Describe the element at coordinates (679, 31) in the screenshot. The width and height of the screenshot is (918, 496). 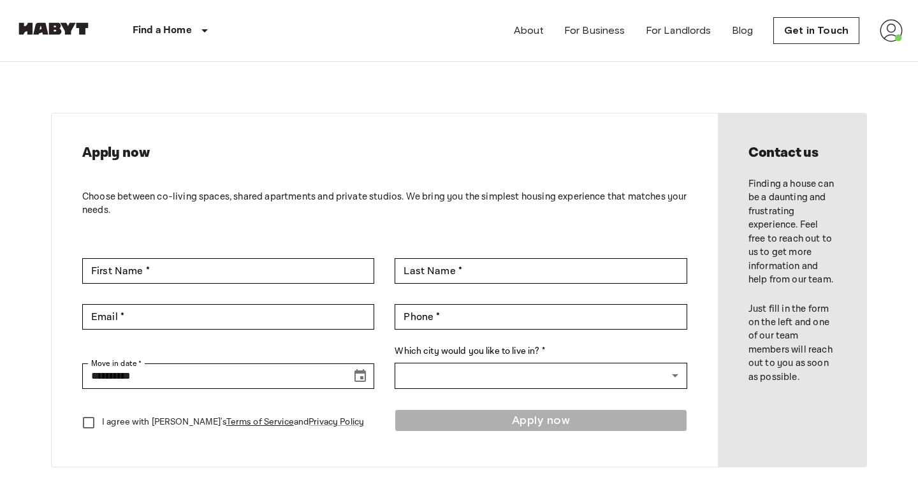
I see `a: For Landlords` at that location.